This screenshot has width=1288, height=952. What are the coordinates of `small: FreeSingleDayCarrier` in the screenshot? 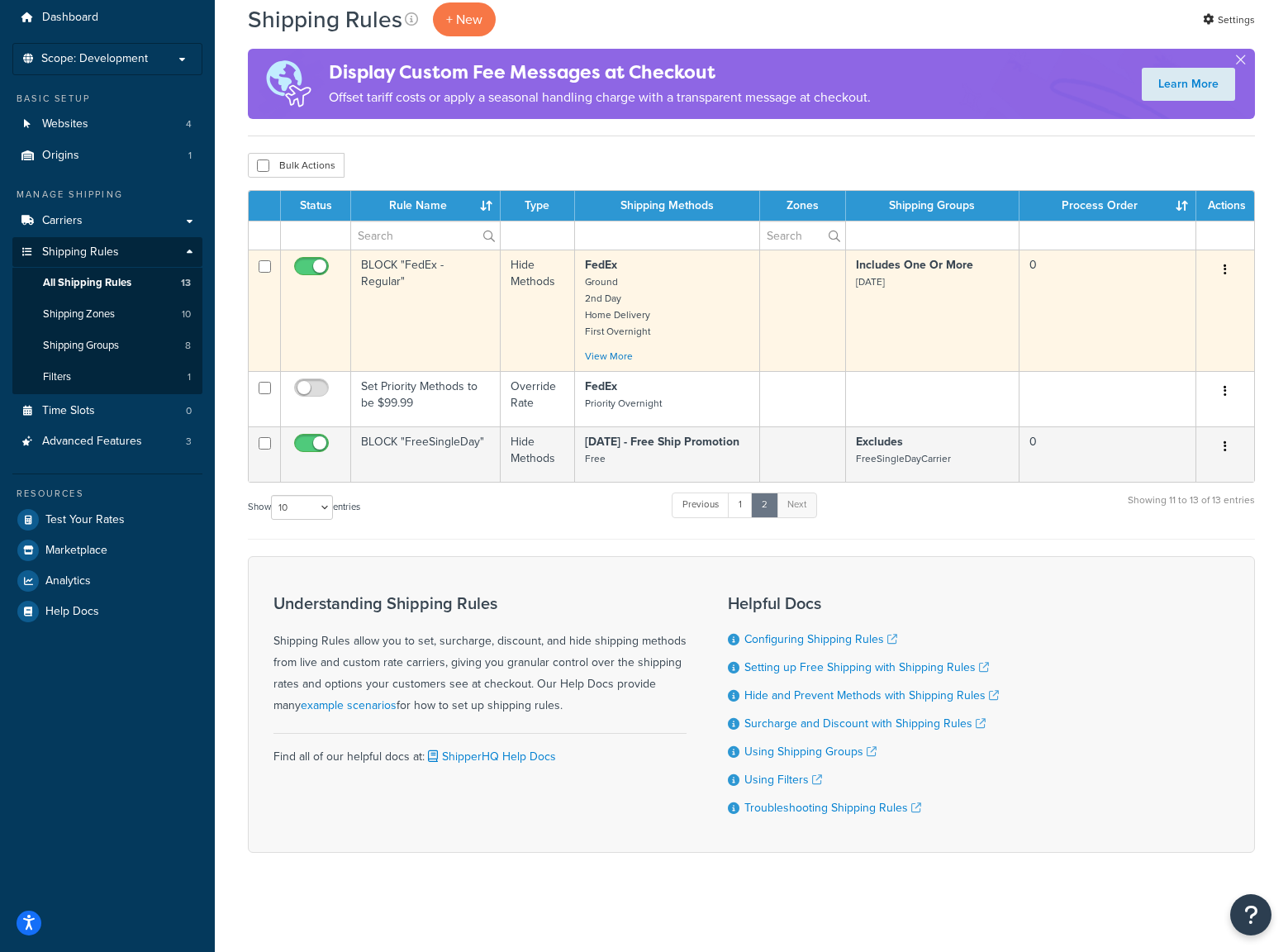 It's located at (903, 459).